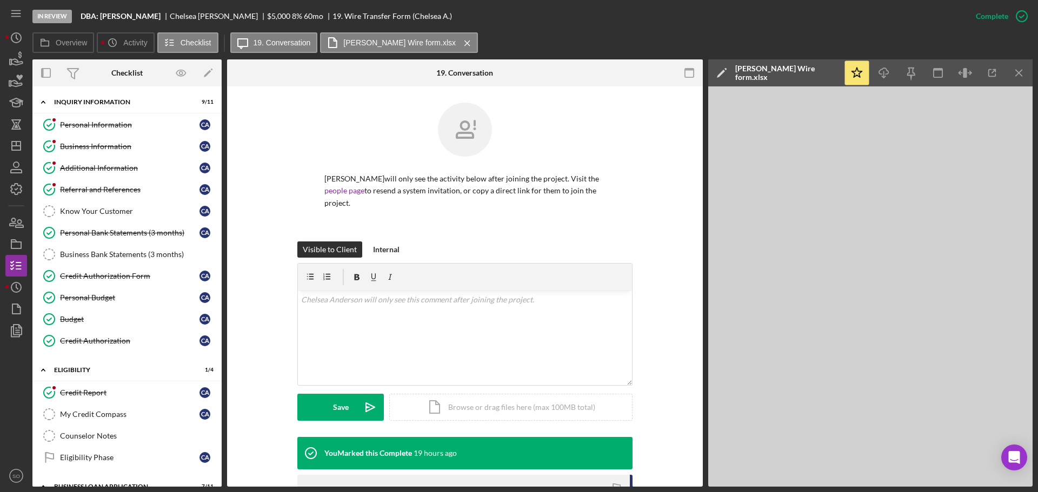 This screenshot has width=1038, height=492. I want to click on label: Overview, so click(71, 43).